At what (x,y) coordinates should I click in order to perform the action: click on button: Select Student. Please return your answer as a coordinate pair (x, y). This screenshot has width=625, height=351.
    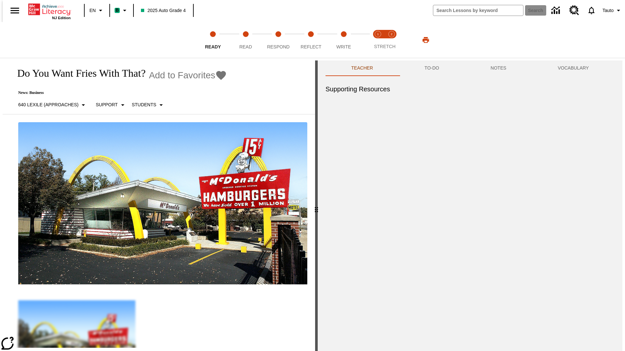
    Looking at the image, I should click on (148, 105).